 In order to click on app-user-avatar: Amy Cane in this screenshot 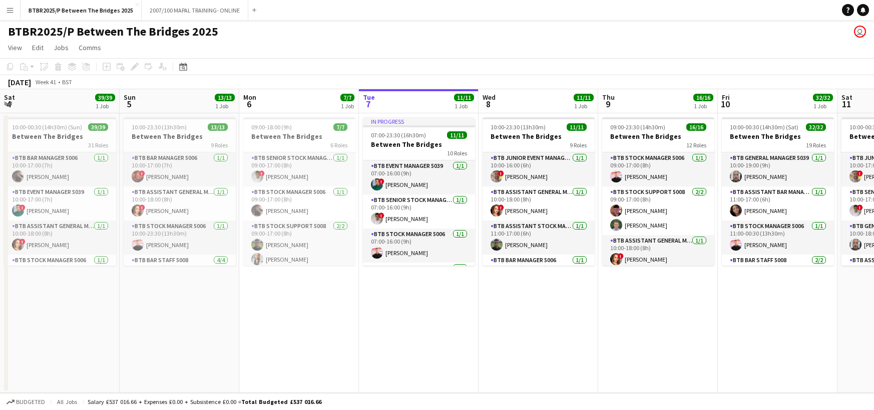, I will do `click(860, 32)`.